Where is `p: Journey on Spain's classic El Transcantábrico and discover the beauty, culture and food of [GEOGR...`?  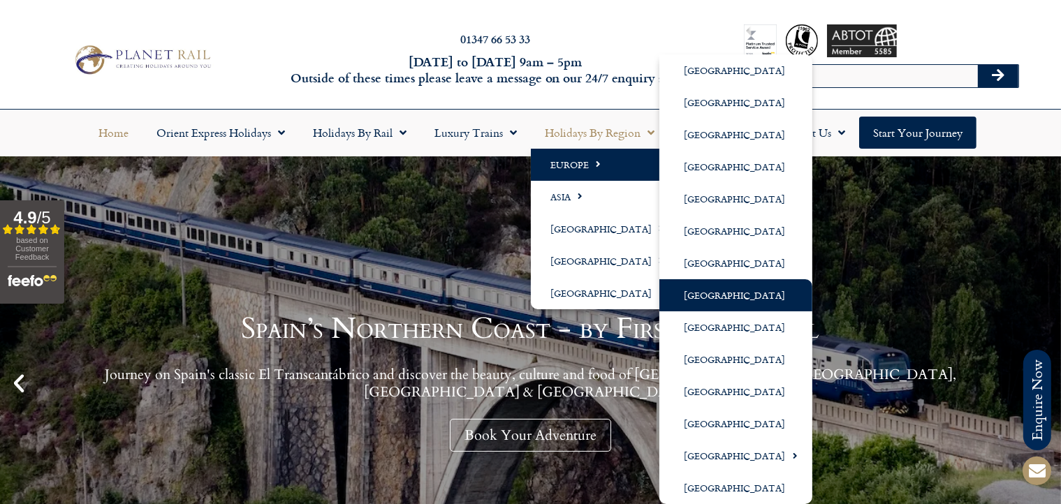 p: Journey on Spain's classic El Transcantábrico and discover the beauty, culture and food of [GEOGR... is located at coordinates (530, 383).